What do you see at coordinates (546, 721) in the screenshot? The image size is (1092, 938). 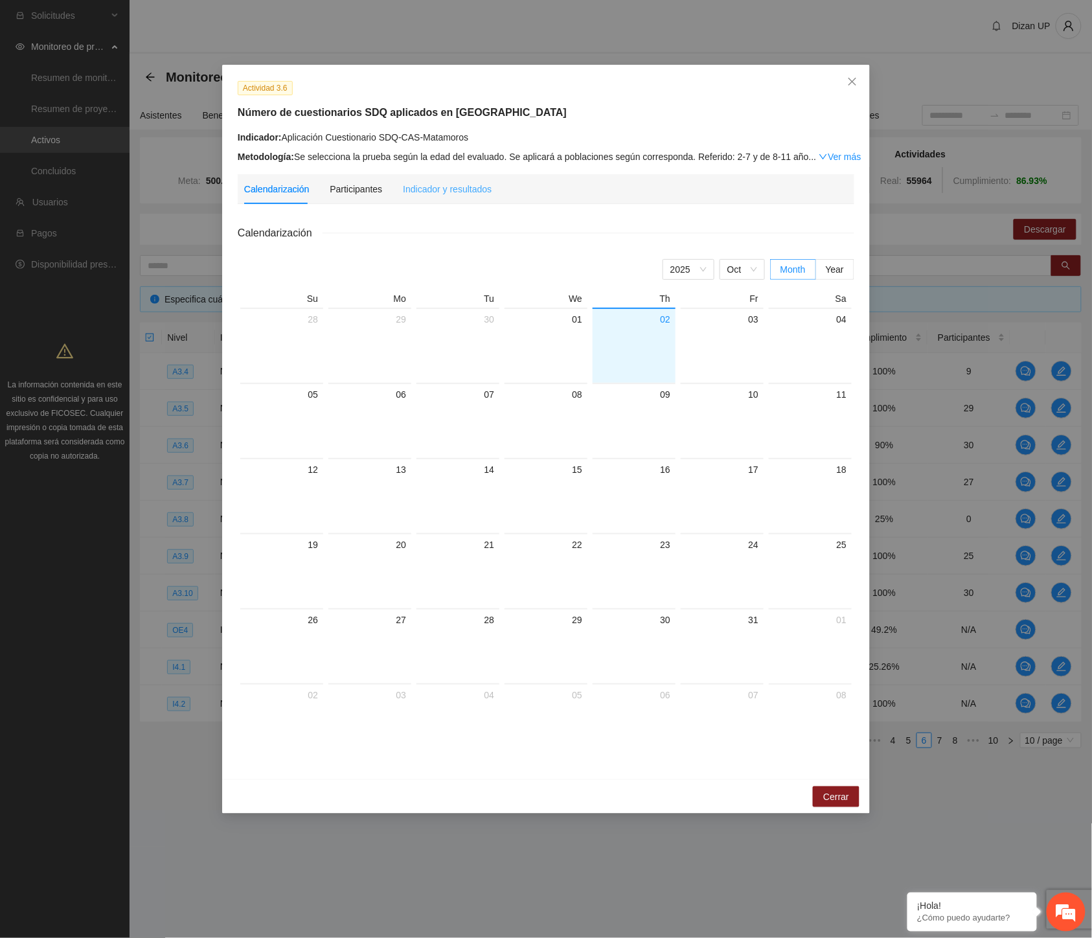 I see `td: 2025-11-05` at bounding box center [546, 721].